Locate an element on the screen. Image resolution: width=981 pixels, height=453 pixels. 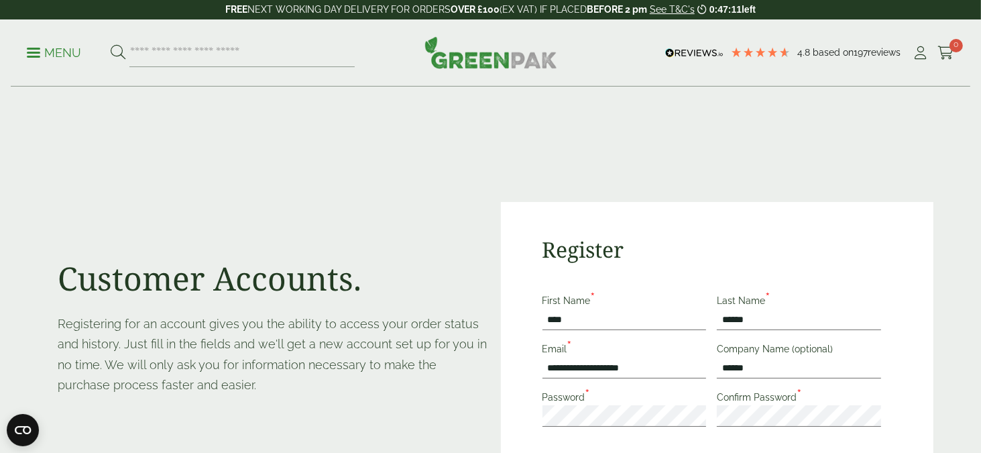
p: Registering for an account gives you the ability to access your order status and history. Just fi... is located at coordinates (274, 355).